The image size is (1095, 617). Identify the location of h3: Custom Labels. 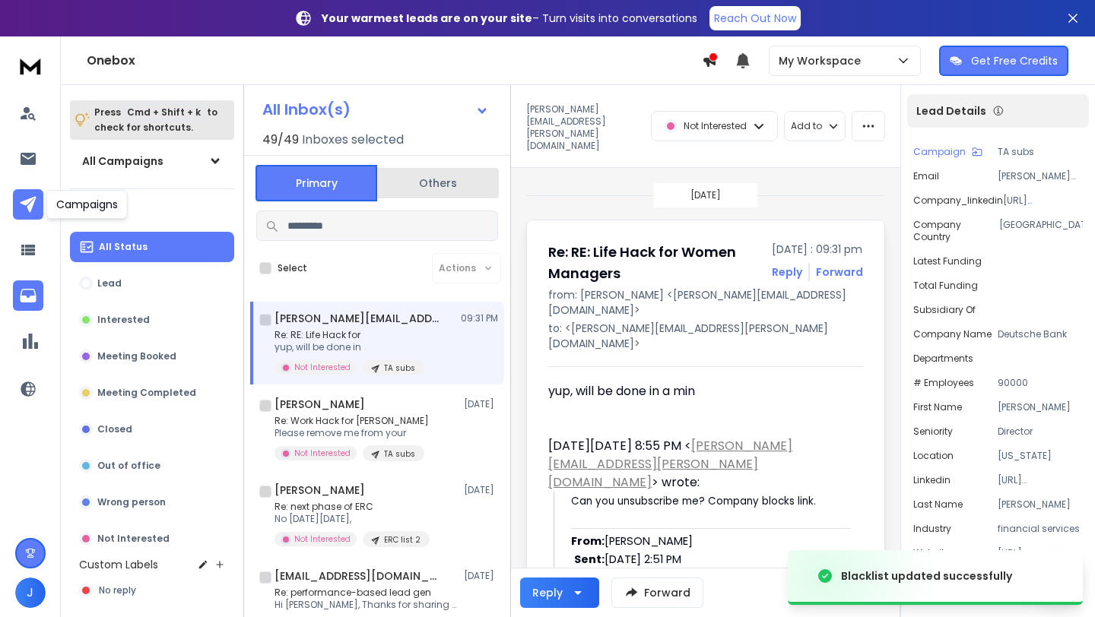
(119, 565).